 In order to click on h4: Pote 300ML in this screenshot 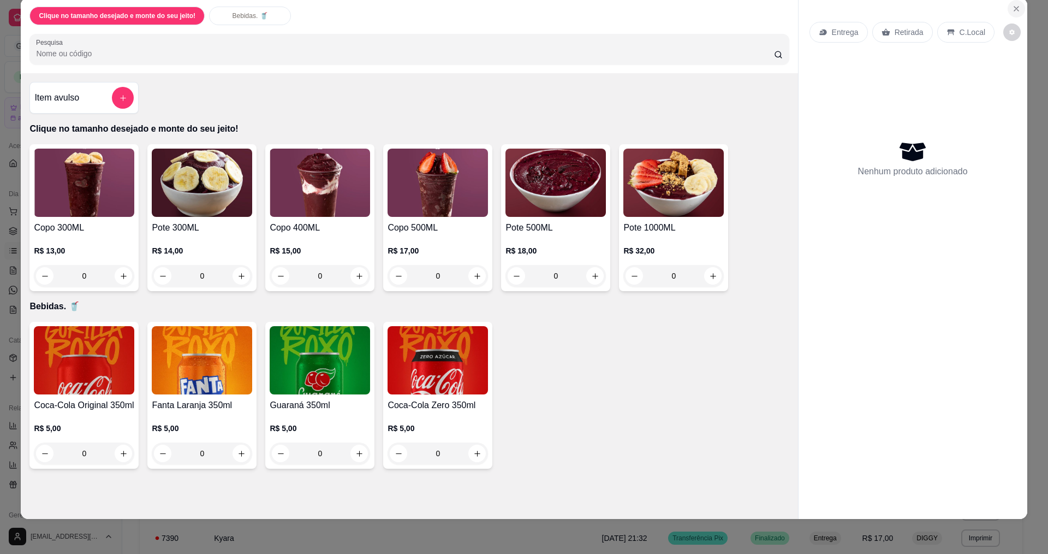, I will do `click(202, 228)`.